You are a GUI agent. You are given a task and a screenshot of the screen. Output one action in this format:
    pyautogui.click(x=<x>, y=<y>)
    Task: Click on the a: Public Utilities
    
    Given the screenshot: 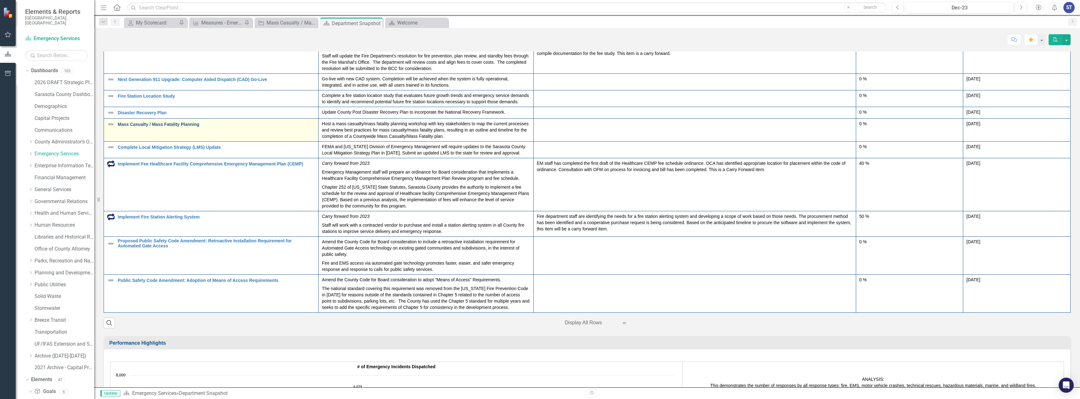 What is the action you would take?
    pyautogui.click(x=64, y=285)
    